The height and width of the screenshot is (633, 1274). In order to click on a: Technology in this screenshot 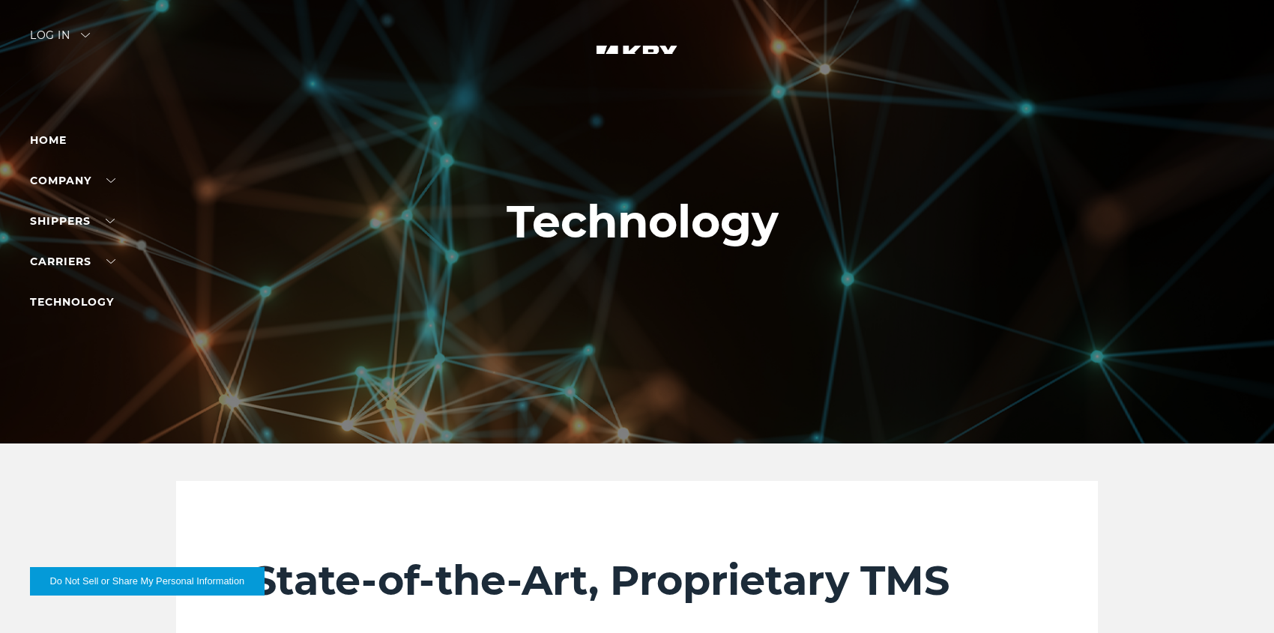, I will do `click(72, 302)`.